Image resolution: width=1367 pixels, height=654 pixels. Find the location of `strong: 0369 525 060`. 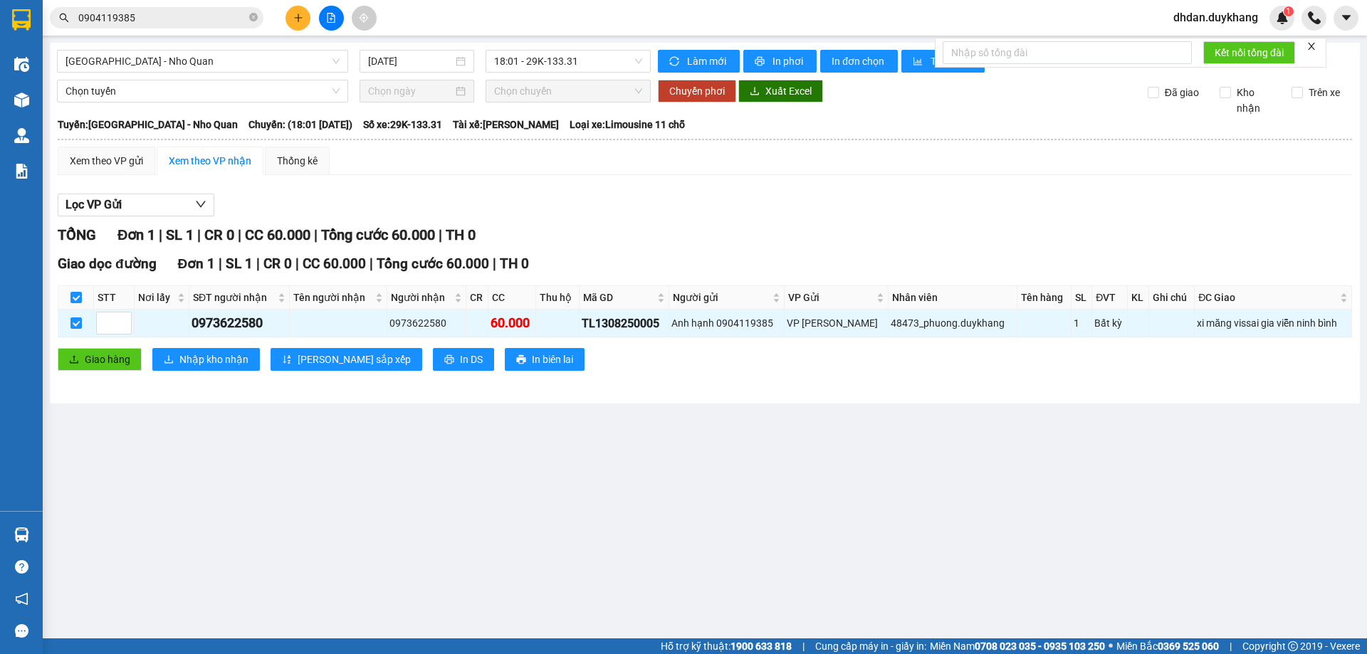

strong: 0369 525 060 is located at coordinates (1188, 646).